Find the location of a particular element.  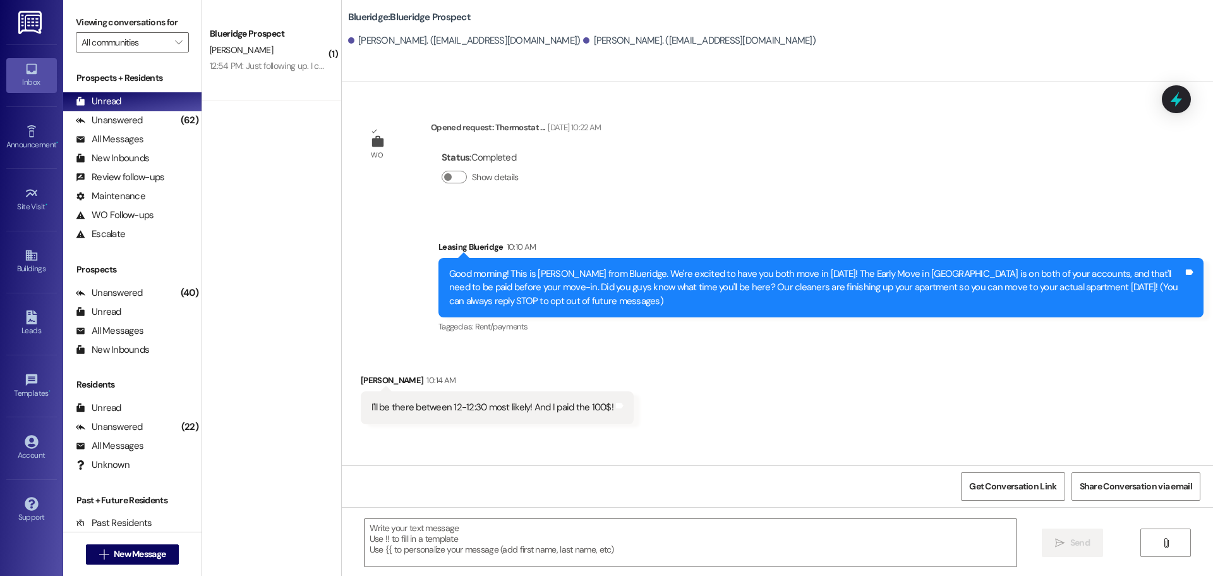

div: Blueridge Prospect is located at coordinates (268, 33).